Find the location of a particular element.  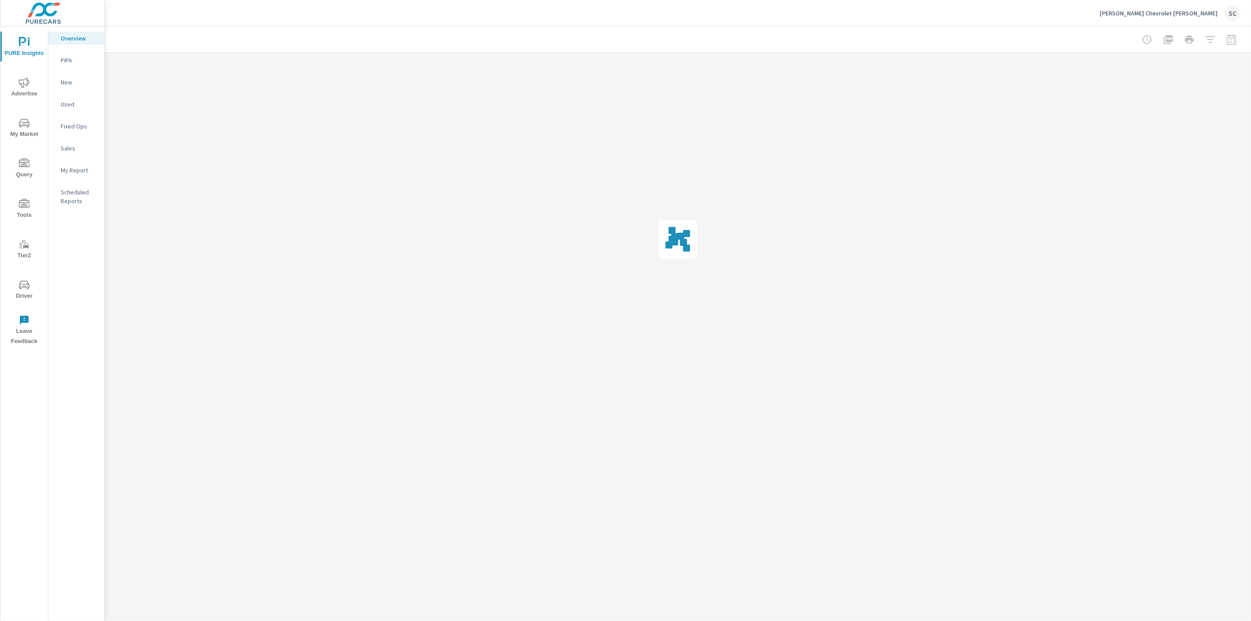

p: Sales is located at coordinates (79, 148).